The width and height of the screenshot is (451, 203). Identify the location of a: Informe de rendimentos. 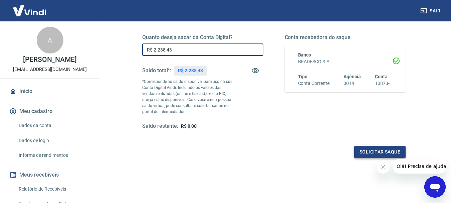
(54, 155).